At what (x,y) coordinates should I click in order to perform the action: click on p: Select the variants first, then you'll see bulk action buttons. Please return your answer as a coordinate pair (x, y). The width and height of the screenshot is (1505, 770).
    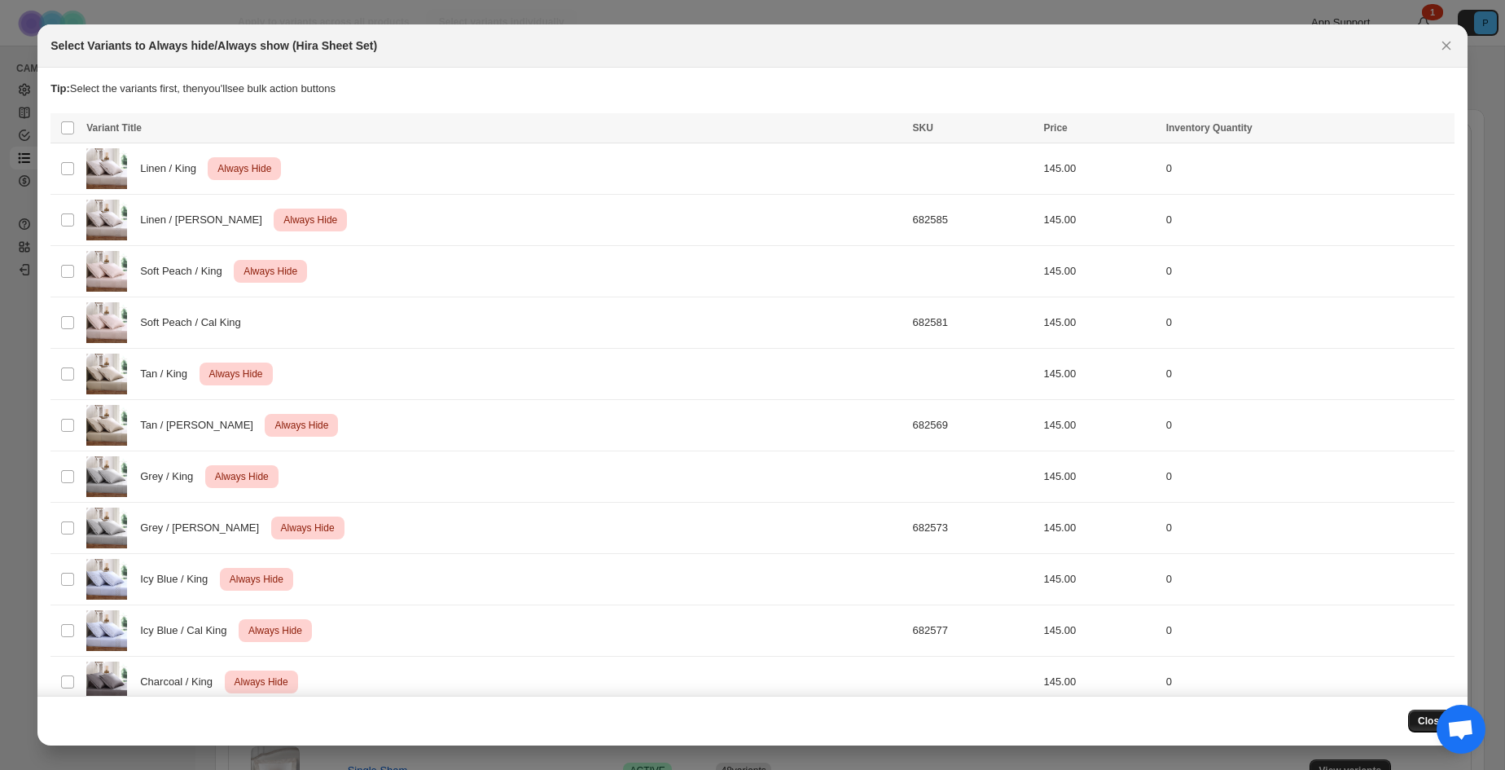
    Looking at the image, I should click on (753, 89).